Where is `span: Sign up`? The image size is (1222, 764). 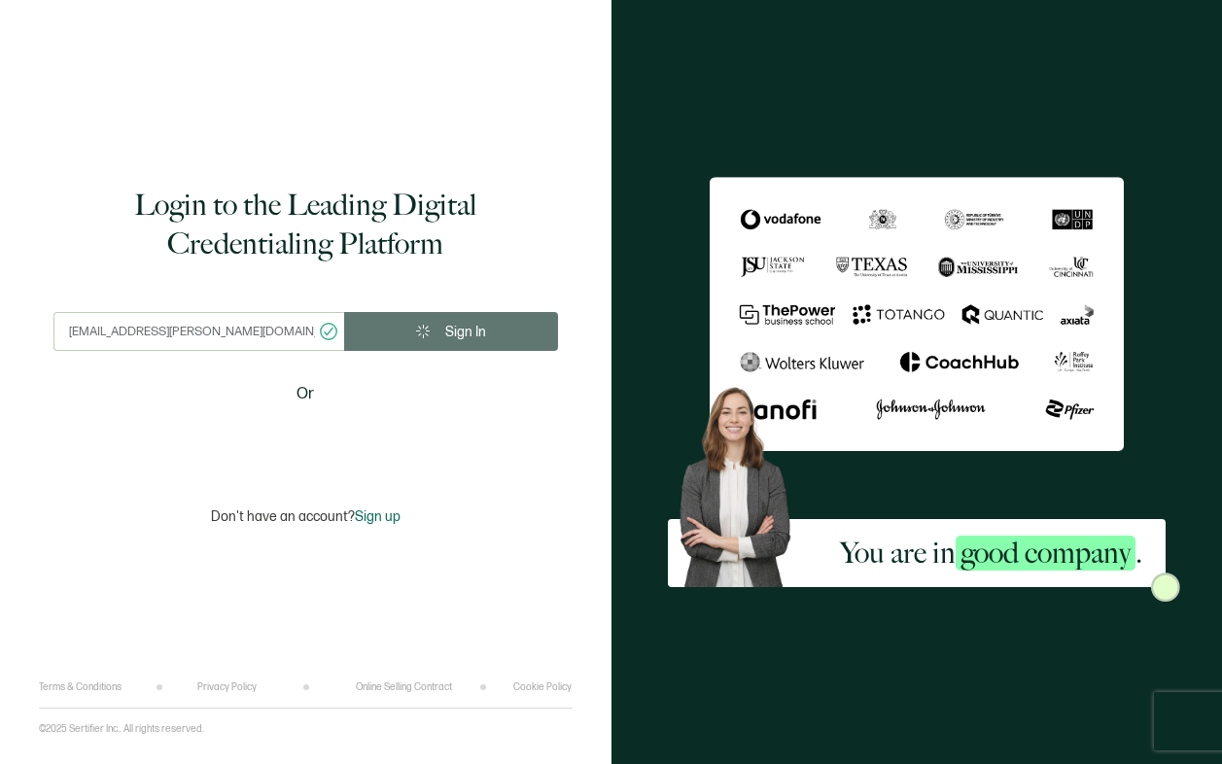
span: Sign up is located at coordinates (377, 516).